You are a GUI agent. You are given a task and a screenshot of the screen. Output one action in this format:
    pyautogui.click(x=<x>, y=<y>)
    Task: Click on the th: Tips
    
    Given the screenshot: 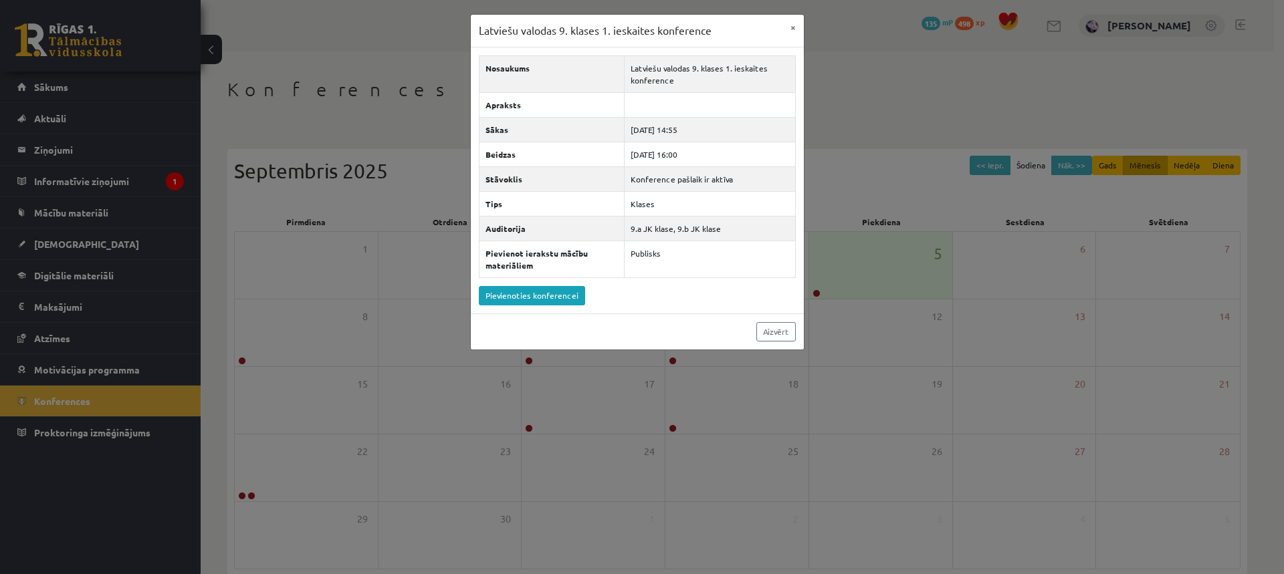 What is the action you would take?
    pyautogui.click(x=552, y=203)
    